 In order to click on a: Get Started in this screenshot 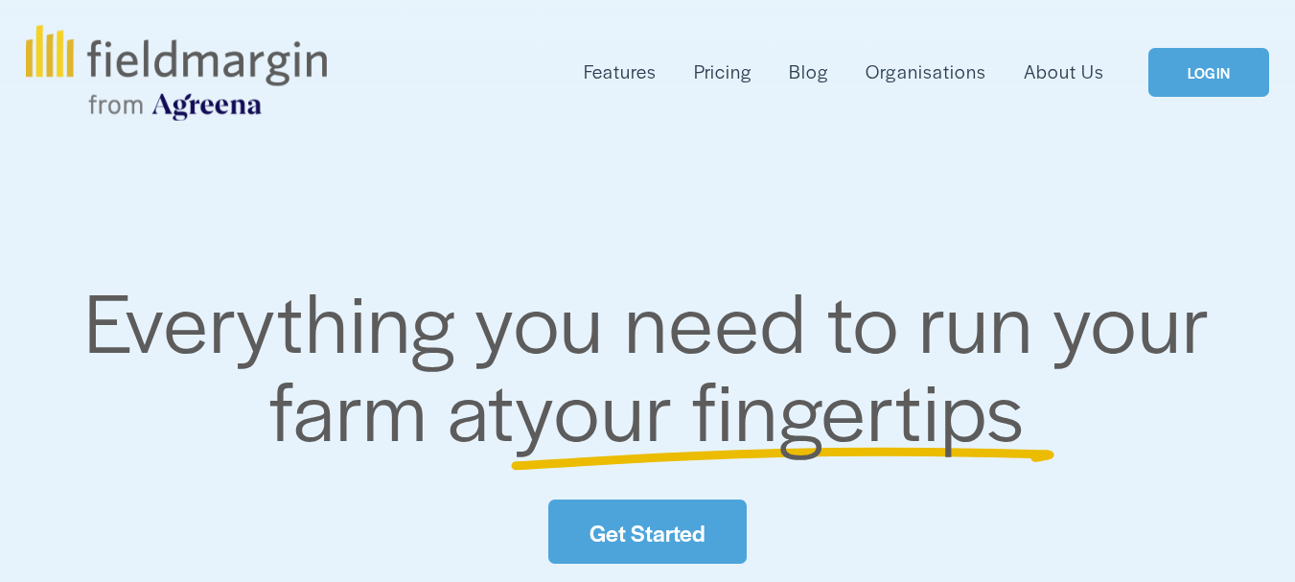, I will do `click(647, 531)`.